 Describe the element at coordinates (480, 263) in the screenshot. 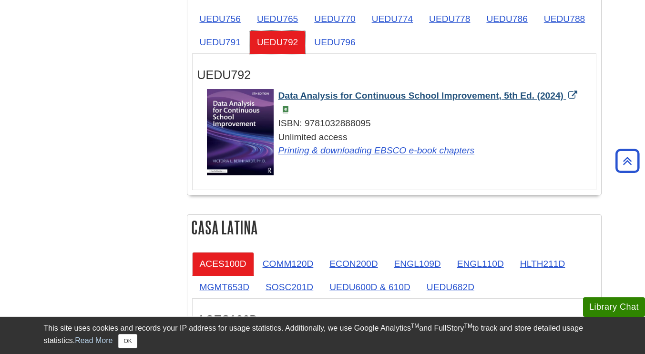

I see `a: ENGL110D` at that location.